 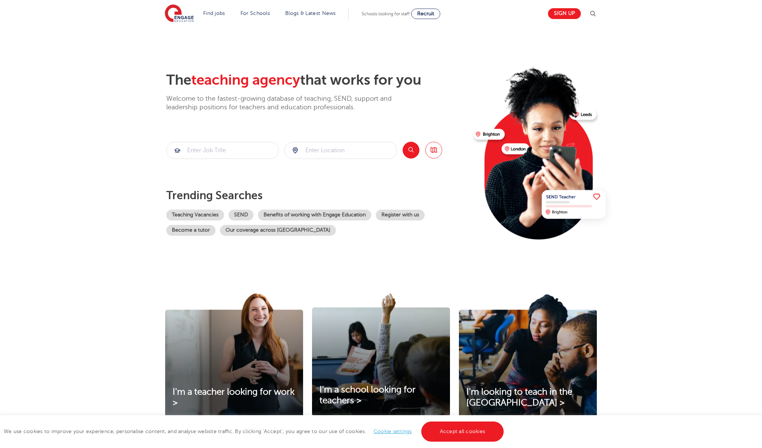 What do you see at coordinates (179, 14) in the screenshot?
I see `img: Engage Education` at bounding box center [179, 14].